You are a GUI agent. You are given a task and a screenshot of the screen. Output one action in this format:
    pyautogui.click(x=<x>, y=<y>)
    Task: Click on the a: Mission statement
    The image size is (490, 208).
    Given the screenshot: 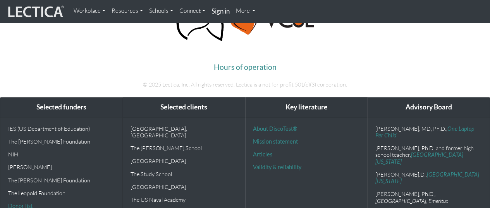 What is the action you would take?
    pyautogui.click(x=275, y=141)
    